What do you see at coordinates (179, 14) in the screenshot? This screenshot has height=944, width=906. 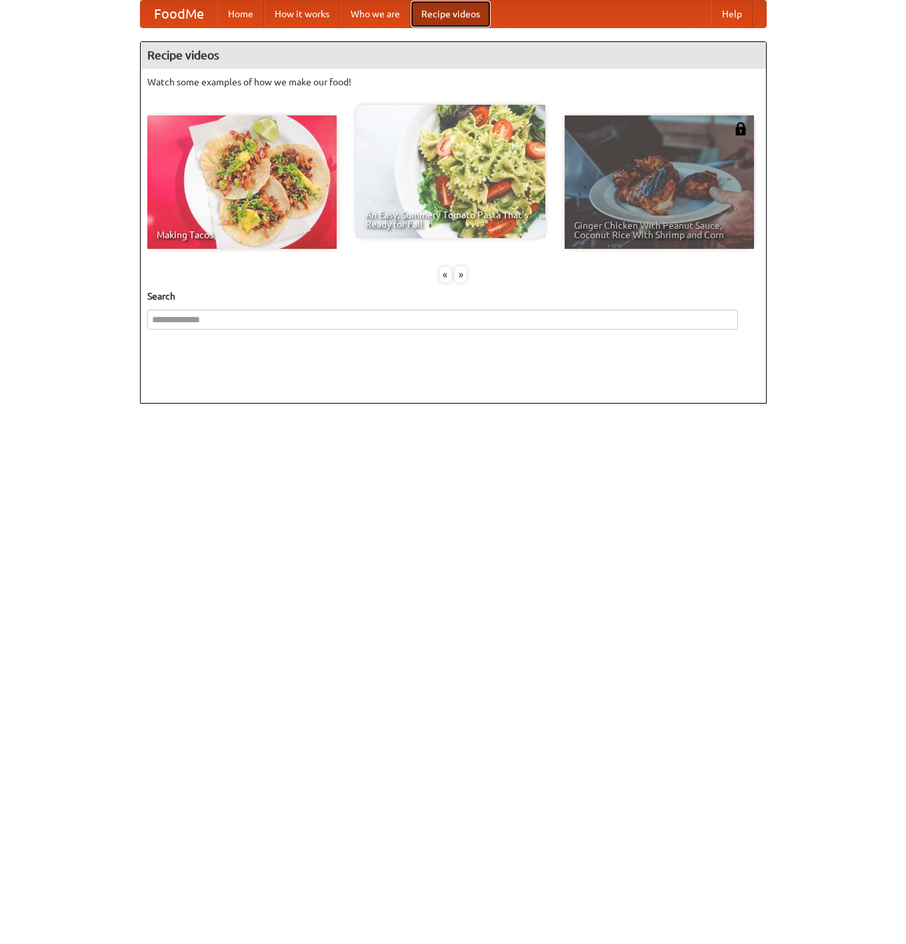 I see `a: FoodMe` at bounding box center [179, 14].